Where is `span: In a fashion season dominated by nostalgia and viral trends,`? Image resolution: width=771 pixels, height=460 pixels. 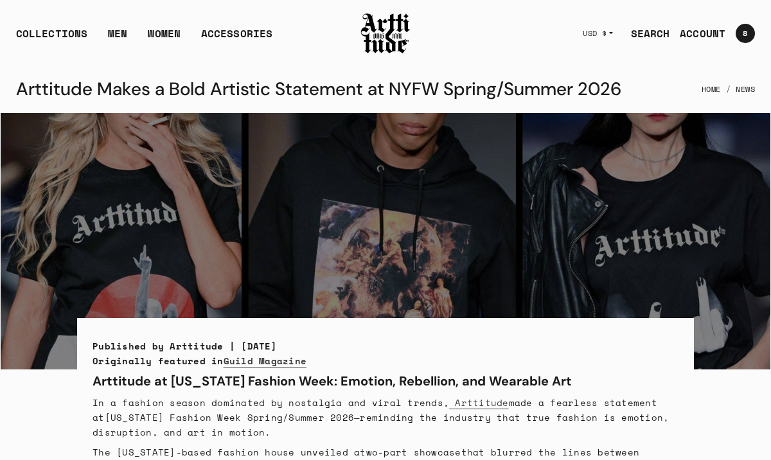
span: In a fashion season dominated by nostalgia and viral trends, is located at coordinates (271, 402).